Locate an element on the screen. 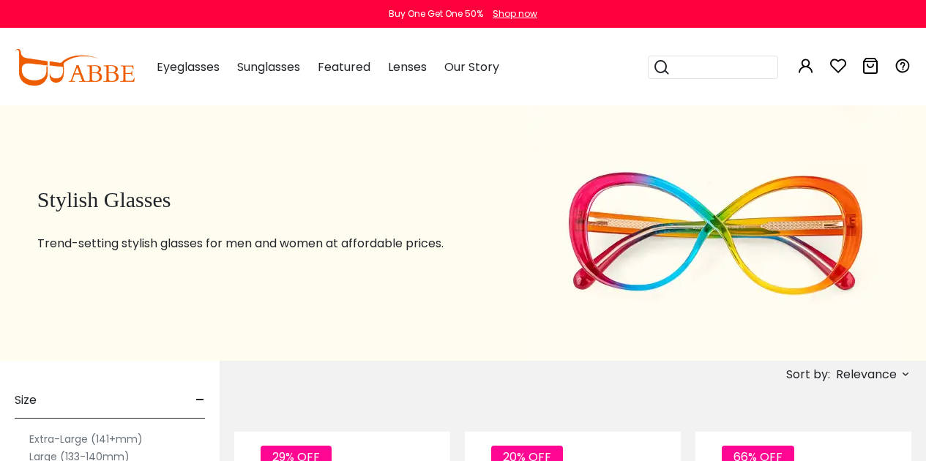 This screenshot has height=461, width=926. span: Eyeglasses is located at coordinates (188, 67).